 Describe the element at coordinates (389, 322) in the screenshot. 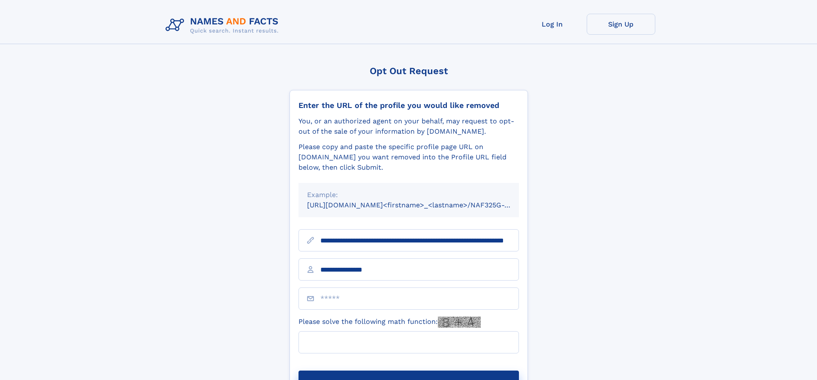

I see `label: Please solve the following math function:` at that location.